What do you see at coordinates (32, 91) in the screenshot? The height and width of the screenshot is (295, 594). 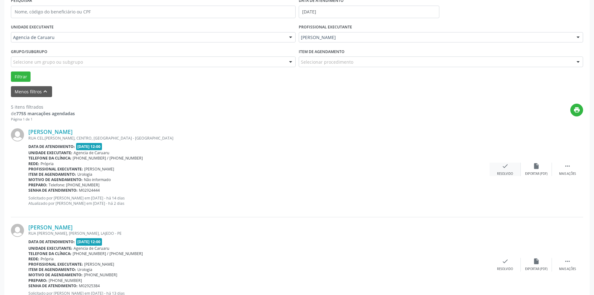 I see `button: Menos filtroskeyboard_arrow_up` at bounding box center [32, 91].